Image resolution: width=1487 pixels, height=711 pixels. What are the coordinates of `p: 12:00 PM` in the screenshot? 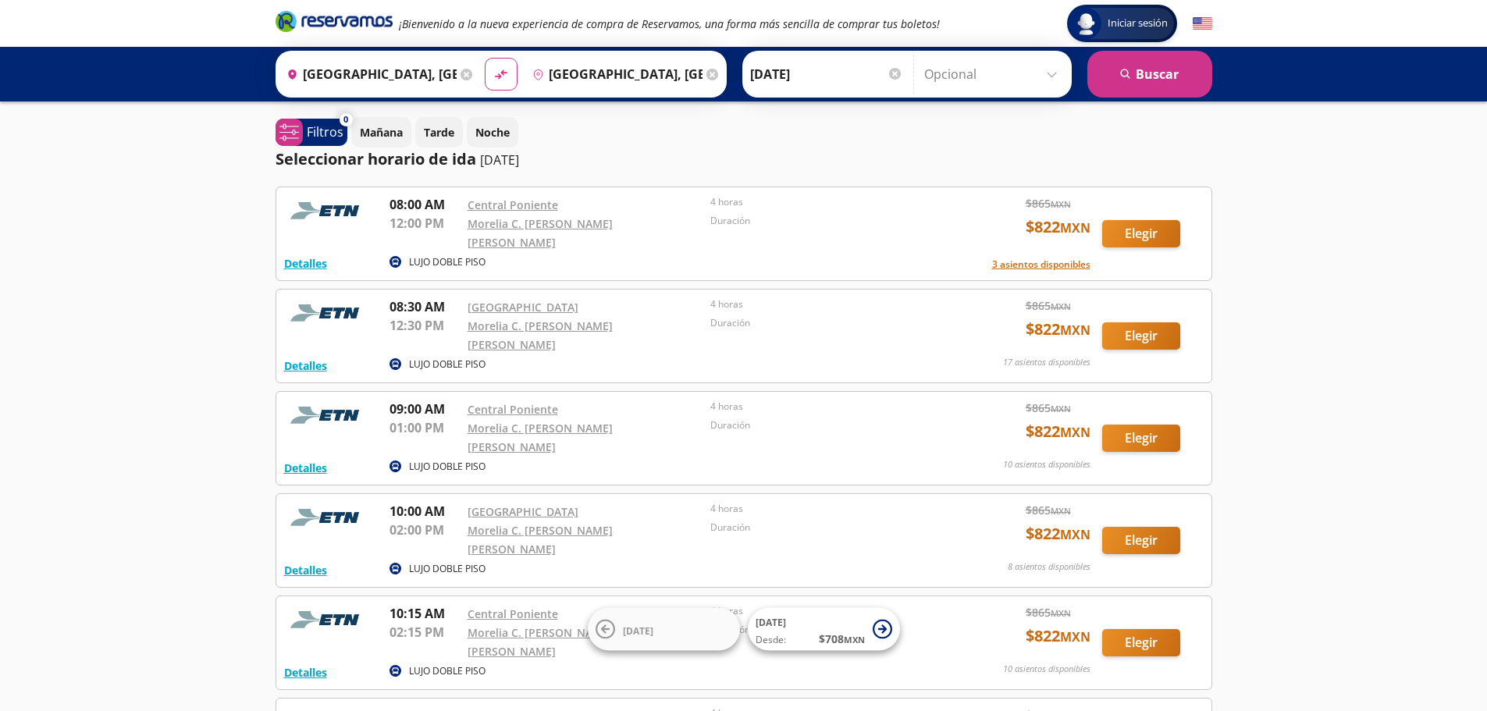 It's located at (425, 223).